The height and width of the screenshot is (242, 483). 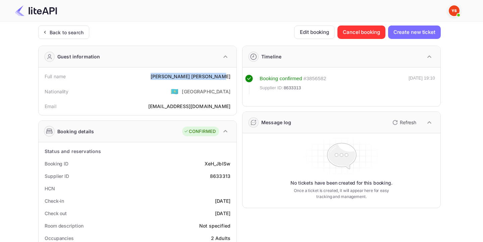 I want to click on div: Check out, so click(x=56, y=213).